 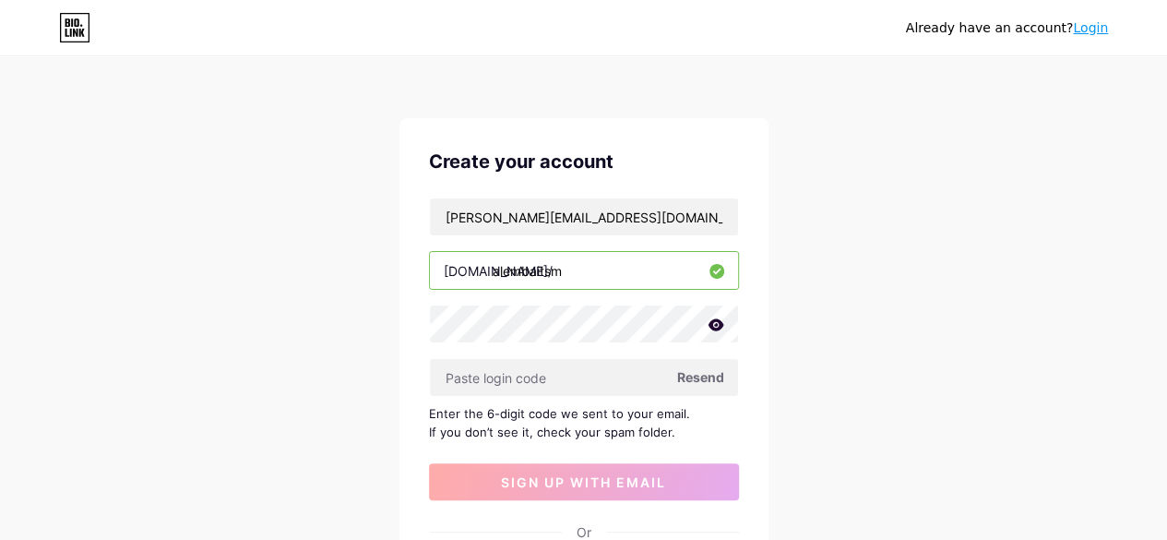 What do you see at coordinates (584, 270) in the screenshot?
I see `input: username` at bounding box center [584, 270].